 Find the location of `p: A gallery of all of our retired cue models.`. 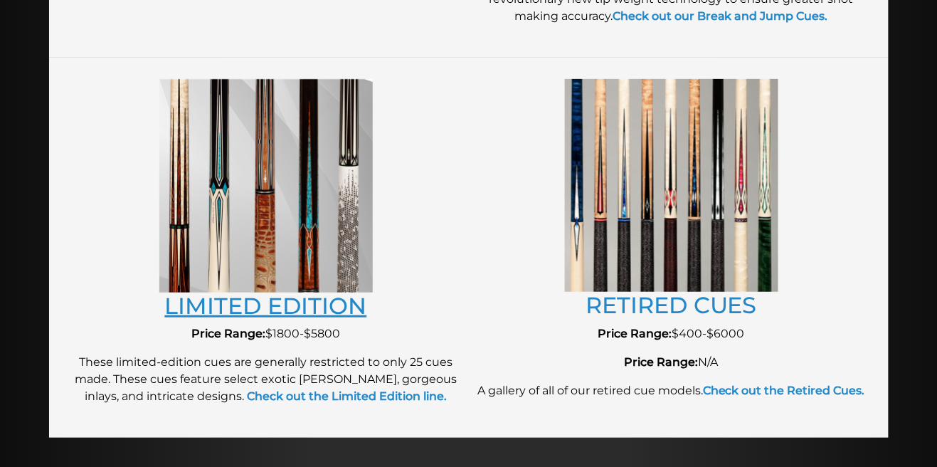

p: A gallery of all of our retired cue models. is located at coordinates (672, 391).